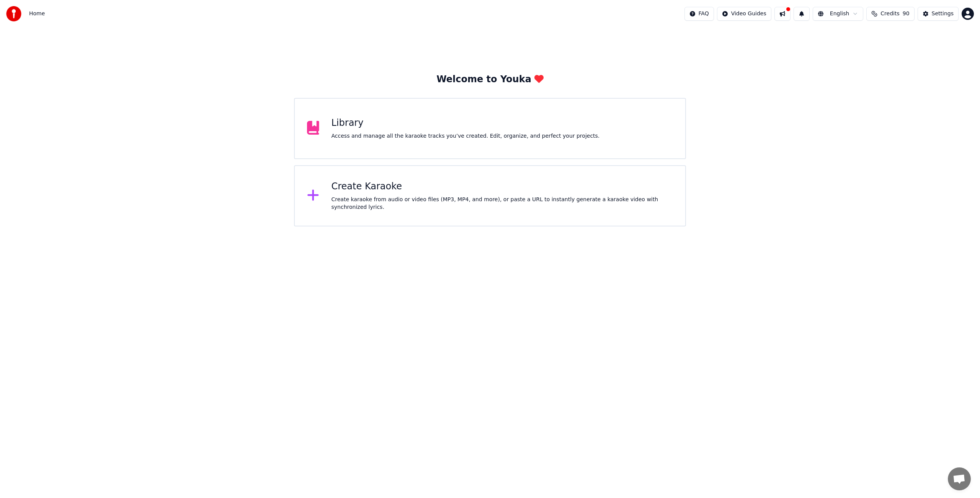  What do you see at coordinates (502, 187) in the screenshot?
I see `div: Create Karaoke` at bounding box center [502, 187].